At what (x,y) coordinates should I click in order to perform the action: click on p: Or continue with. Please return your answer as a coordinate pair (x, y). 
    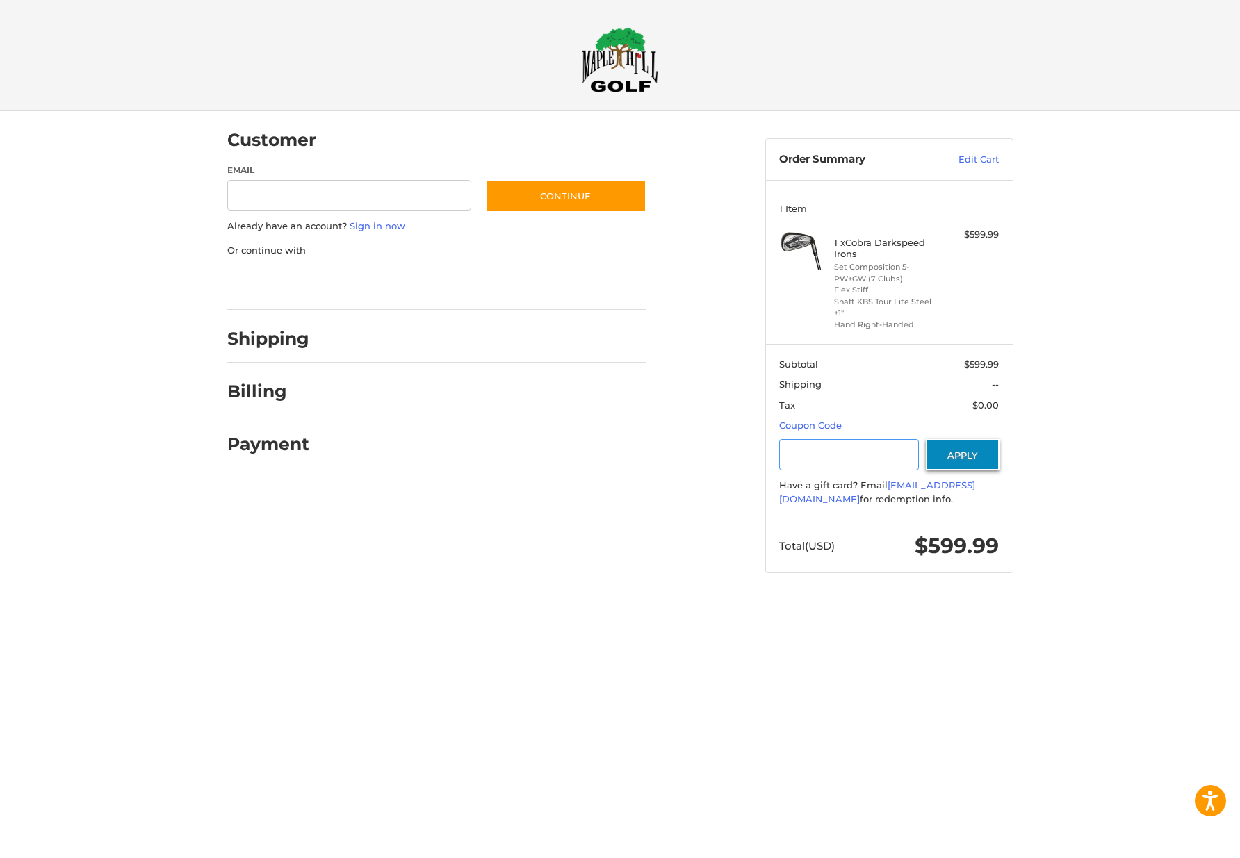
    Looking at the image, I should click on (436, 251).